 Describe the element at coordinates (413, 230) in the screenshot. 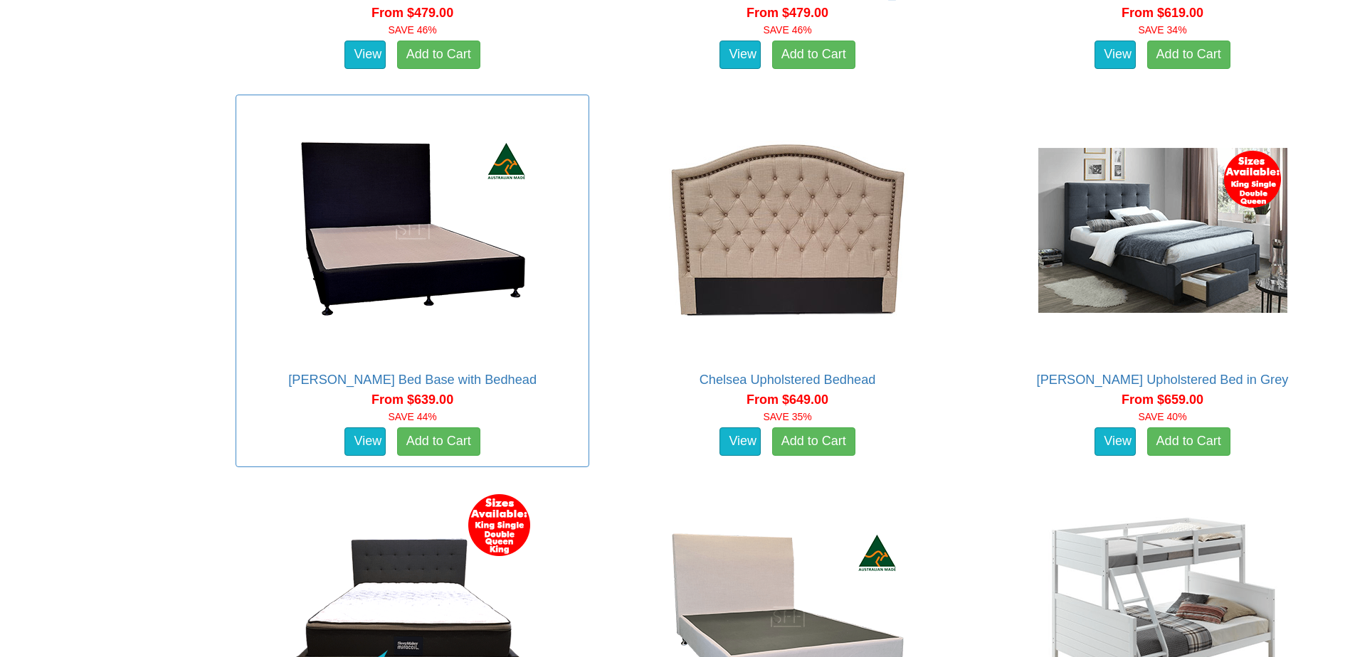

I see `img: Luna Bed Base with Bedhead` at that location.